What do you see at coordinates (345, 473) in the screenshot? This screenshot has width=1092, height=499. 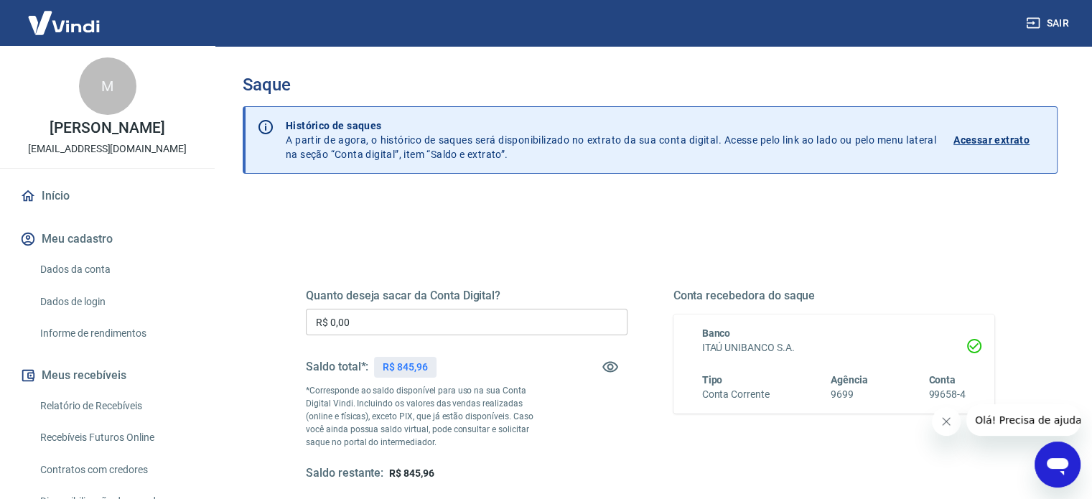 I see `h5: Saldo restante:` at bounding box center [345, 473].